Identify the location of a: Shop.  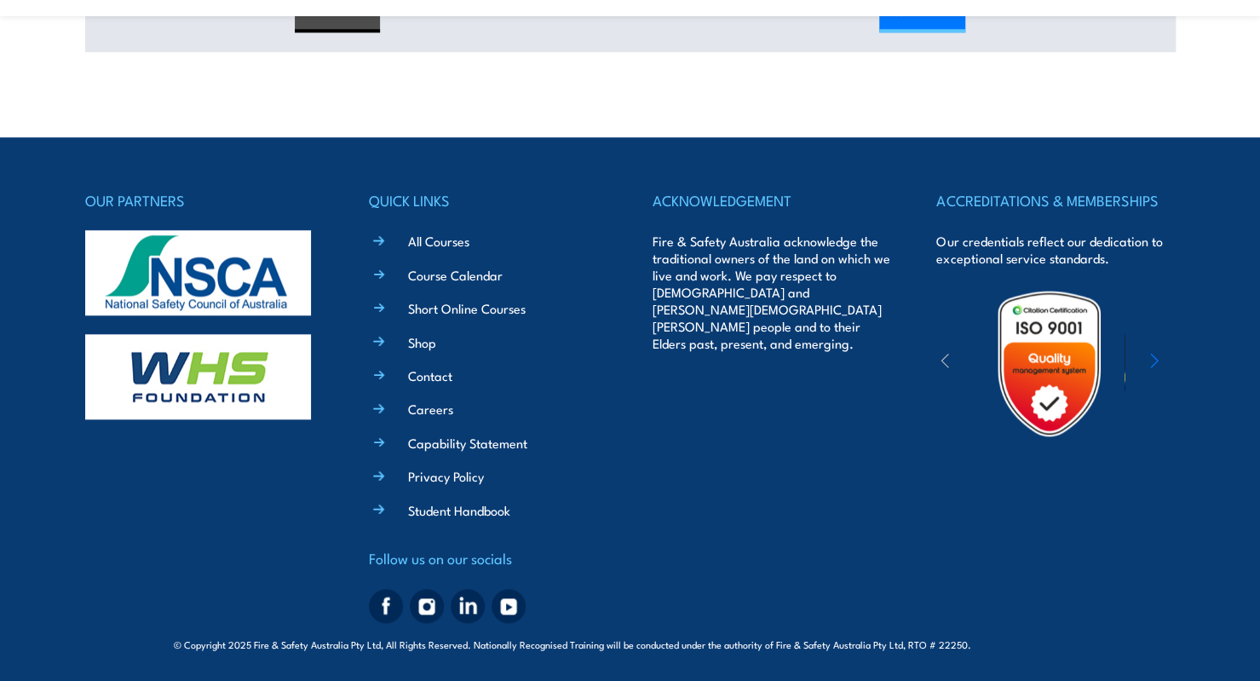
(422, 342).